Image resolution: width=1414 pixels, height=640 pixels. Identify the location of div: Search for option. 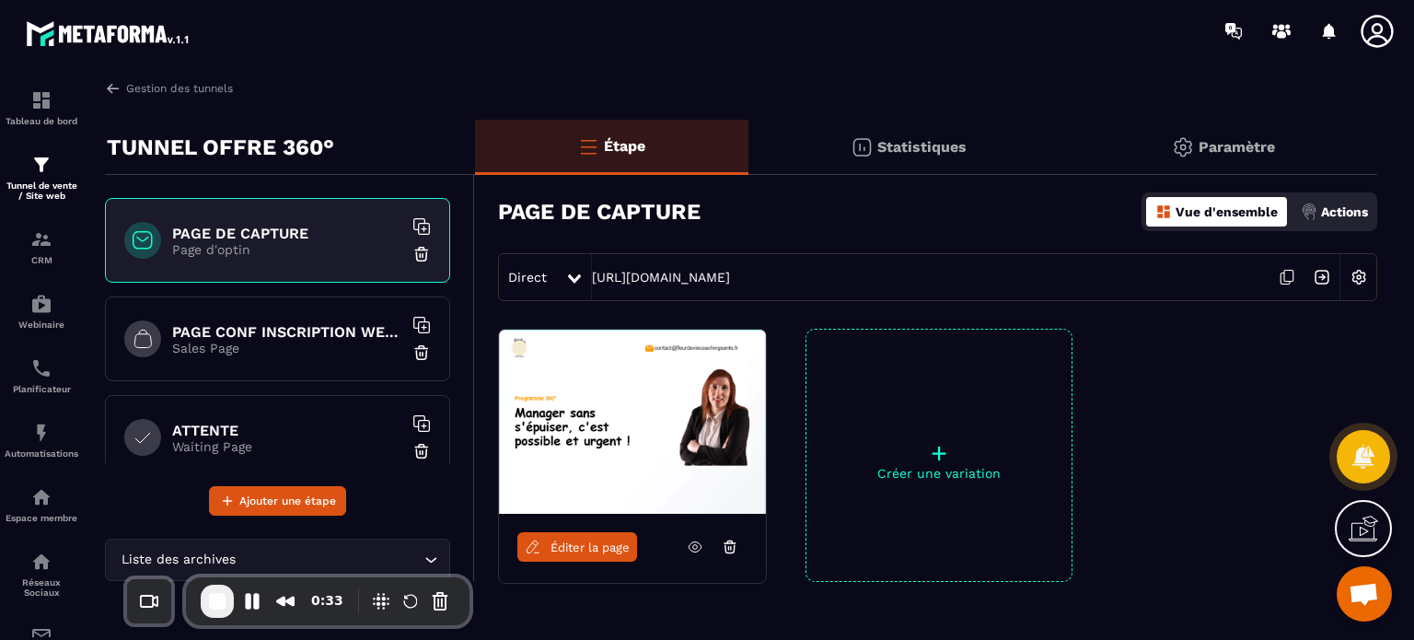
(277, 560).